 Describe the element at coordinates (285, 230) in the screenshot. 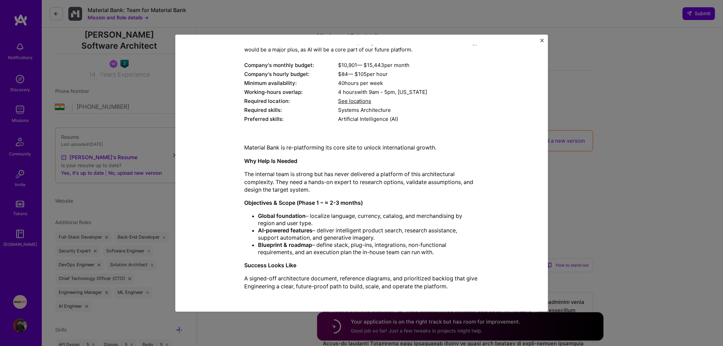

I see `strong: AI-powered features` at that location.